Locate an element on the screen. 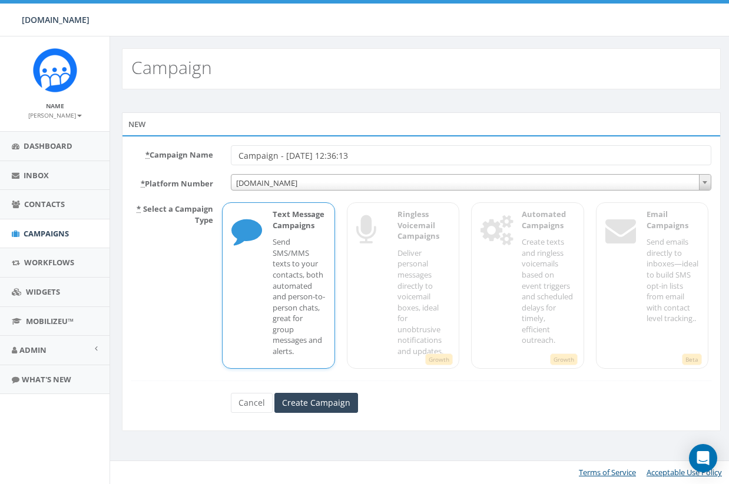 This screenshot has height=484, width=729. label: Platform Number is located at coordinates (172, 182).